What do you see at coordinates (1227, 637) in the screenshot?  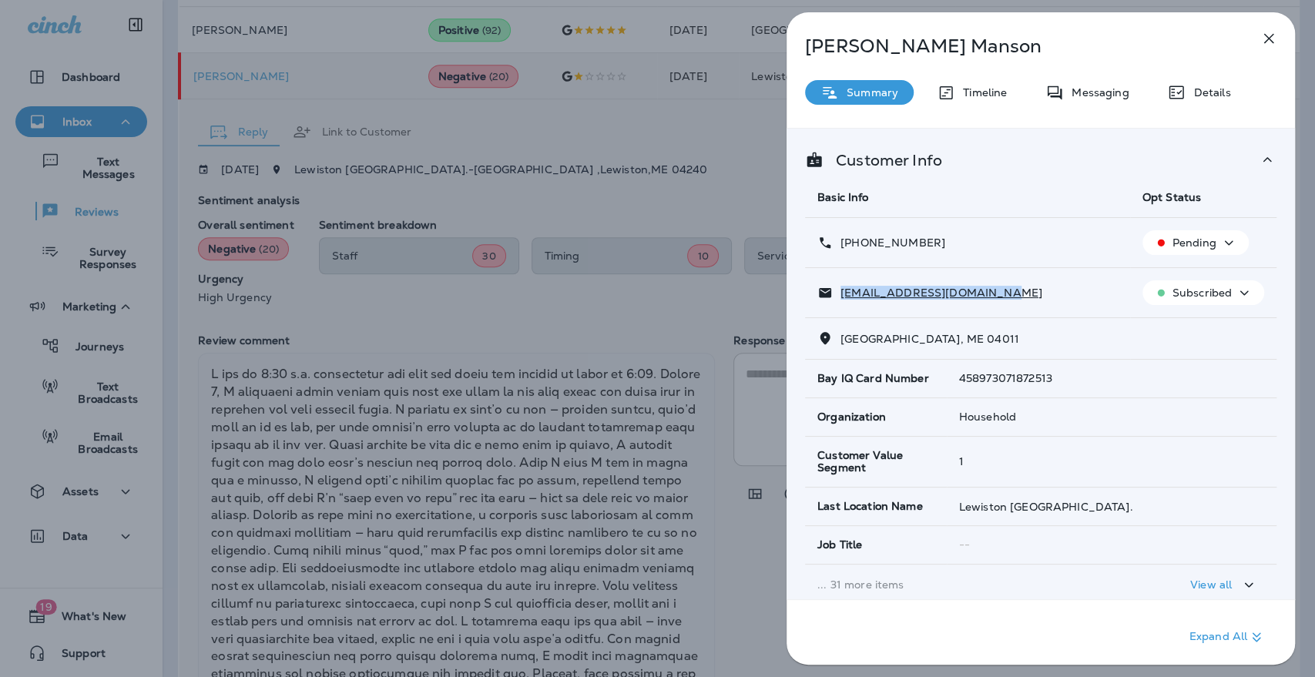 I see `button: Expand All` at bounding box center [1227, 637].